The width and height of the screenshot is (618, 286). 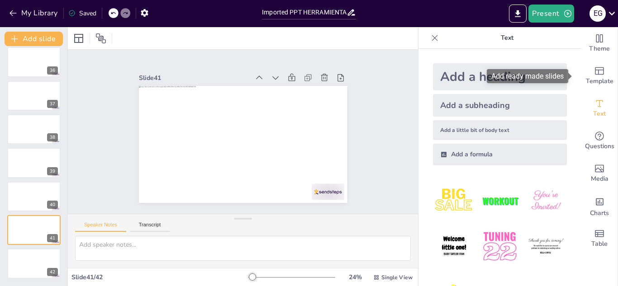 I want to click on button: E G, so click(x=598, y=14).